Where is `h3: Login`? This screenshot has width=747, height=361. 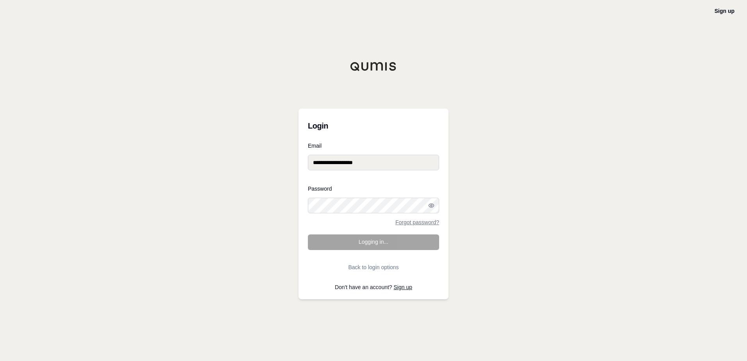 h3: Login is located at coordinates (373, 126).